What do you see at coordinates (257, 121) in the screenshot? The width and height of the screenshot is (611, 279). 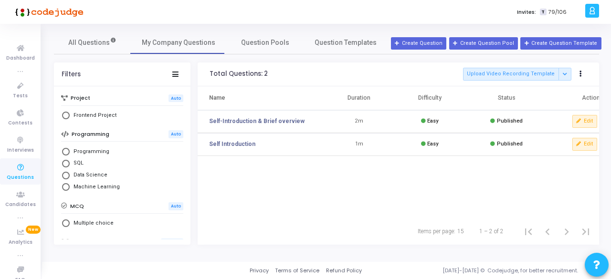 I see `a: Self-Introduction & Brief overview` at bounding box center [257, 121].